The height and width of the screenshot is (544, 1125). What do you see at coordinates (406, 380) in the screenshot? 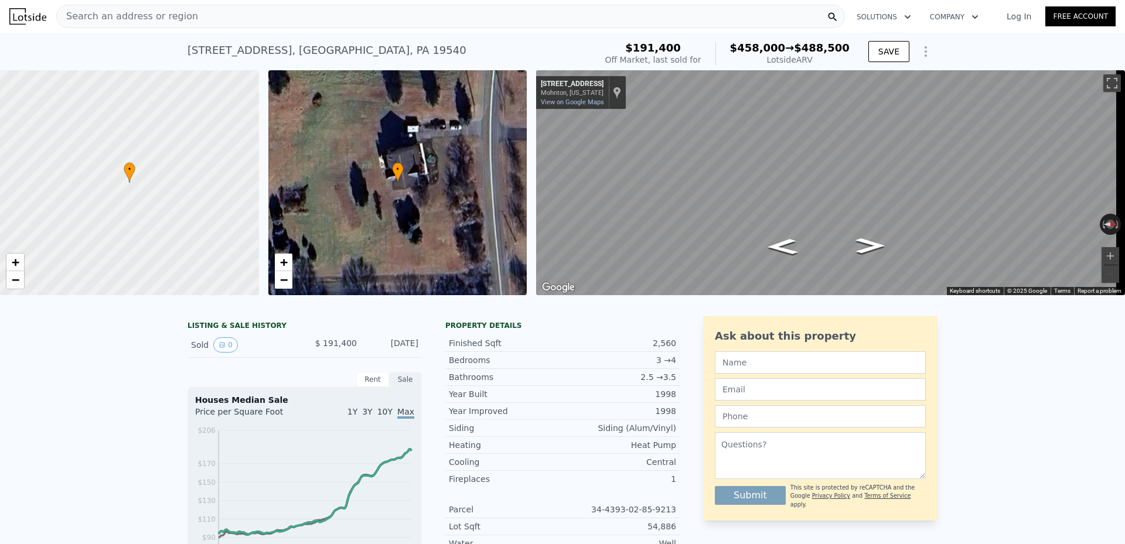
I see `div: Sale` at bounding box center [406, 380].